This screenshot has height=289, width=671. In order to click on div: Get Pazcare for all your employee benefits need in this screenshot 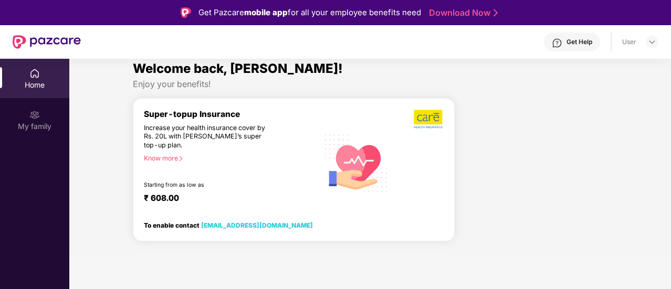, I will do `click(310, 13)`.